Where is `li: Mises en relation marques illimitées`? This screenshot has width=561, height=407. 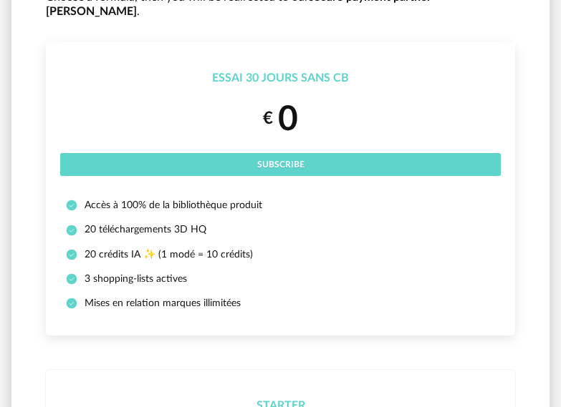 li: Mises en relation marques illimitées is located at coordinates (280, 304).